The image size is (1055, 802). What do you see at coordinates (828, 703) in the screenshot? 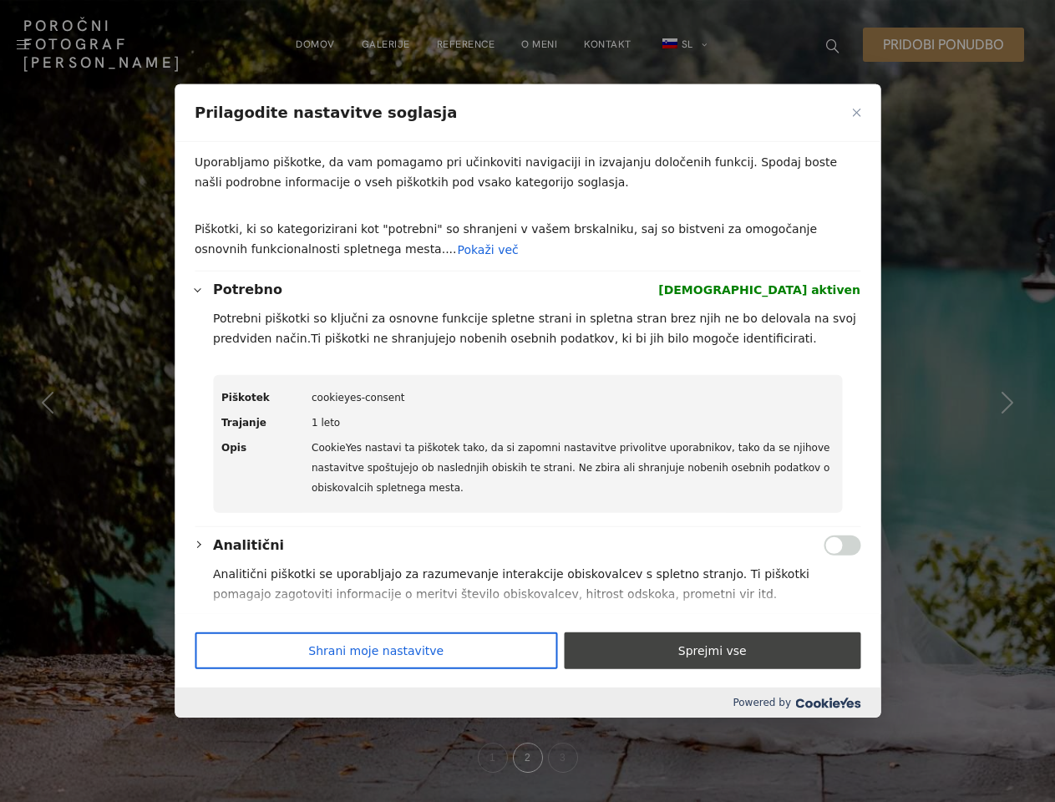
I see `img: Cookieyes logo` at bounding box center [828, 703].